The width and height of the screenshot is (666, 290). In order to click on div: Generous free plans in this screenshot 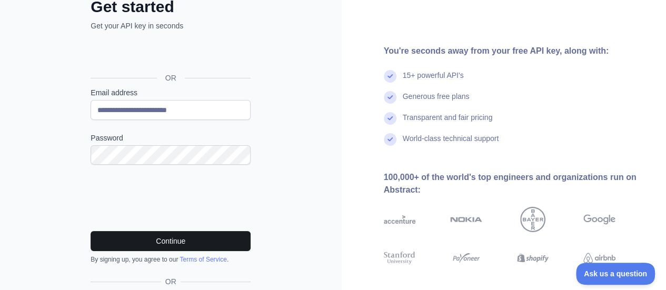, I will do `click(436, 102)`.